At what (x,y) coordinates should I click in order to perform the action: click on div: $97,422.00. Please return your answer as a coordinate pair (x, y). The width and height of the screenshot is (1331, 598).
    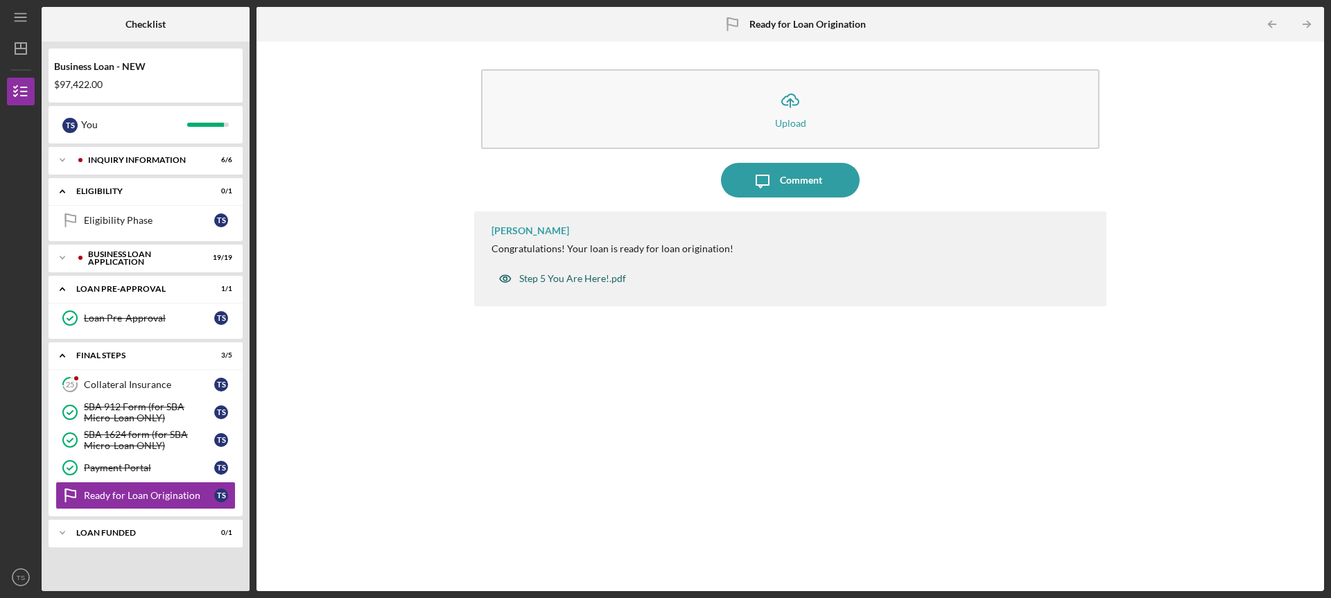
    Looking at the image, I should click on (146, 85).